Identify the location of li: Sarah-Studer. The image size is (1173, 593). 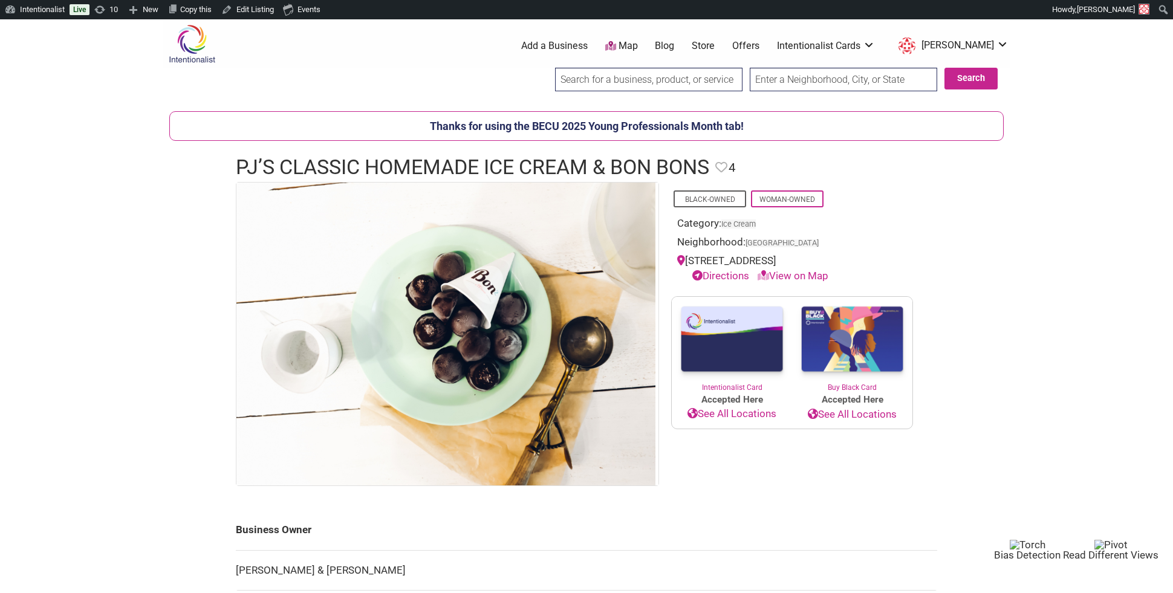
(951, 46).